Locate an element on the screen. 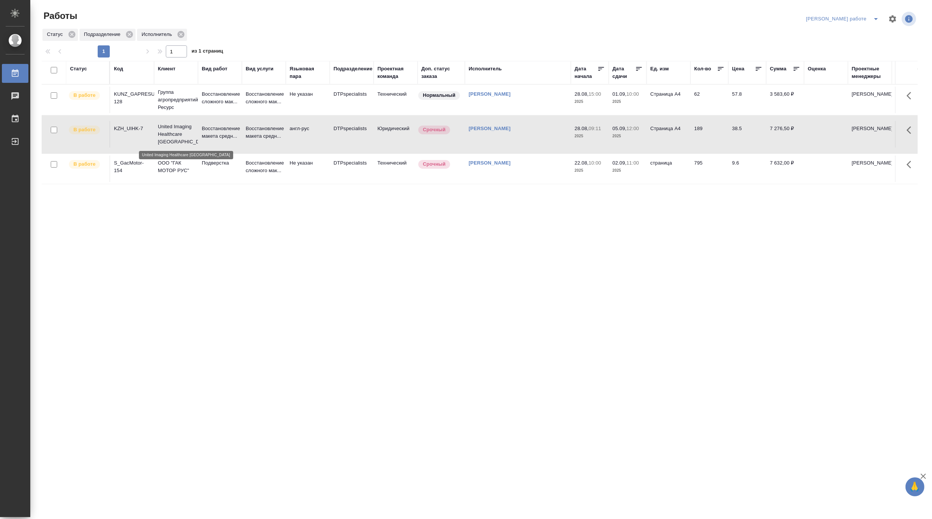 The image size is (932, 519). div: Сумма is located at coordinates (778, 69).